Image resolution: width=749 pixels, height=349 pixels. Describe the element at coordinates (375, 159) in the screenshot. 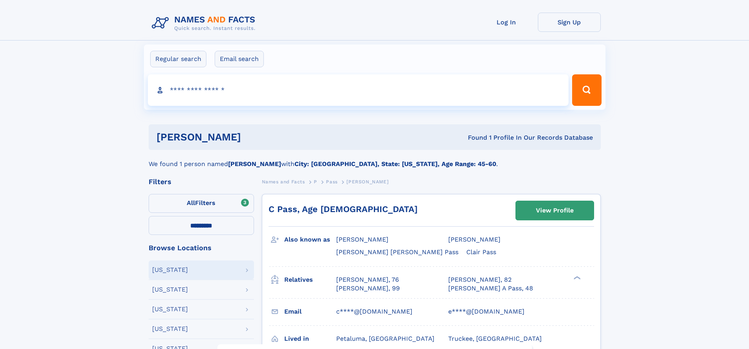

I see `div: We found 1 person named with .` at that location.